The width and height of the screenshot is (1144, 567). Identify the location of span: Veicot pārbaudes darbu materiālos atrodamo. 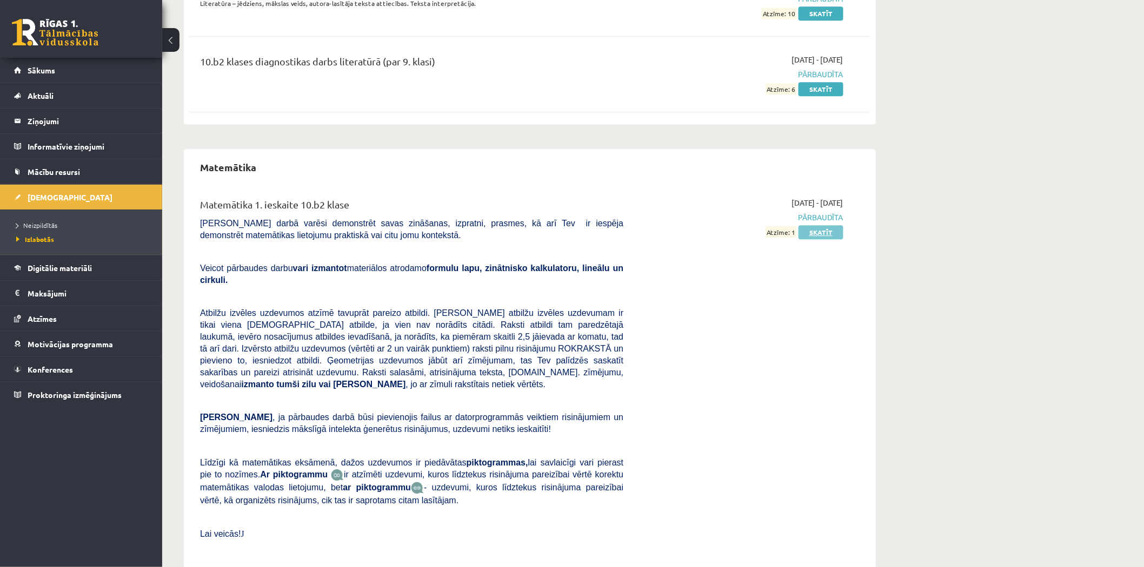
(411, 274).